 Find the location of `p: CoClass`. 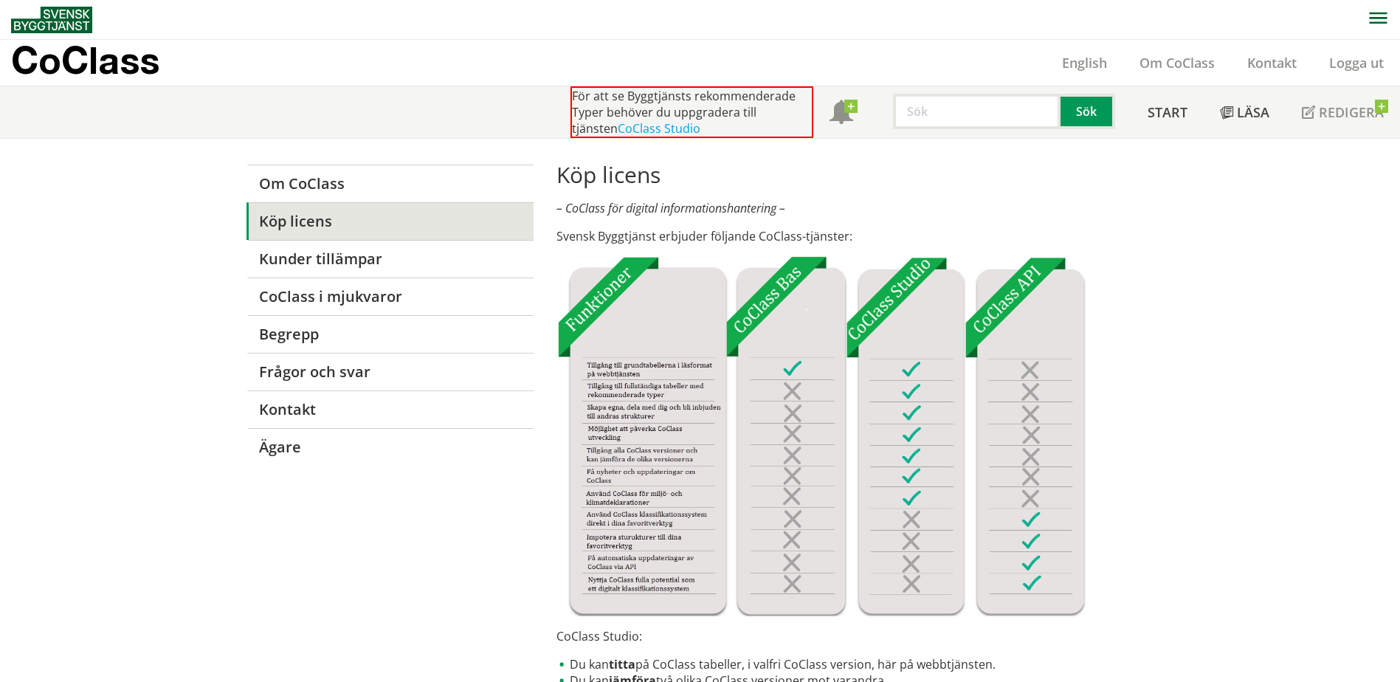

p: CoClass is located at coordinates (85, 60).